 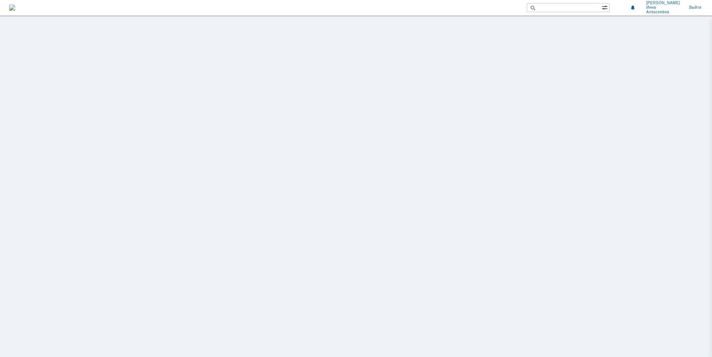 What do you see at coordinates (663, 8) in the screenshot?
I see `span: Инна` at bounding box center [663, 8].